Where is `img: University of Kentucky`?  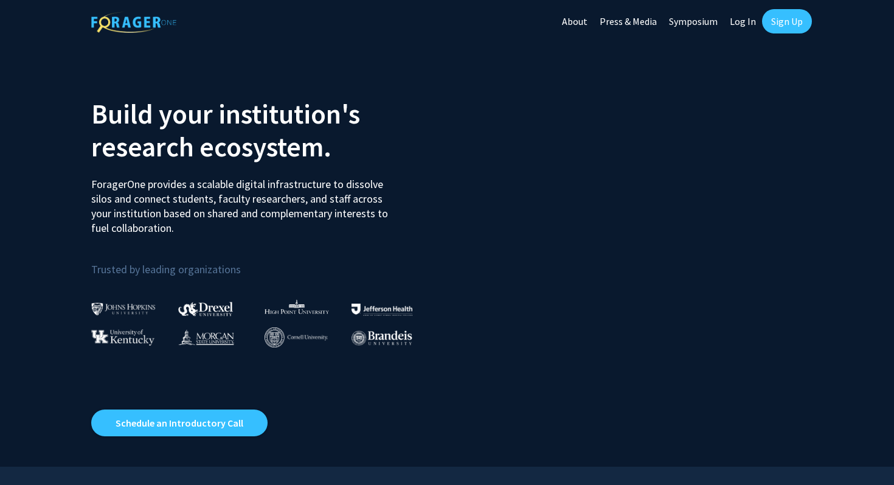 img: University of Kentucky is located at coordinates (123, 337).